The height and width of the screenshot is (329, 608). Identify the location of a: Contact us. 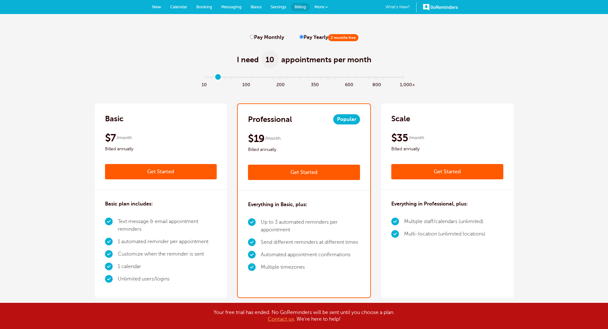
(281, 319).